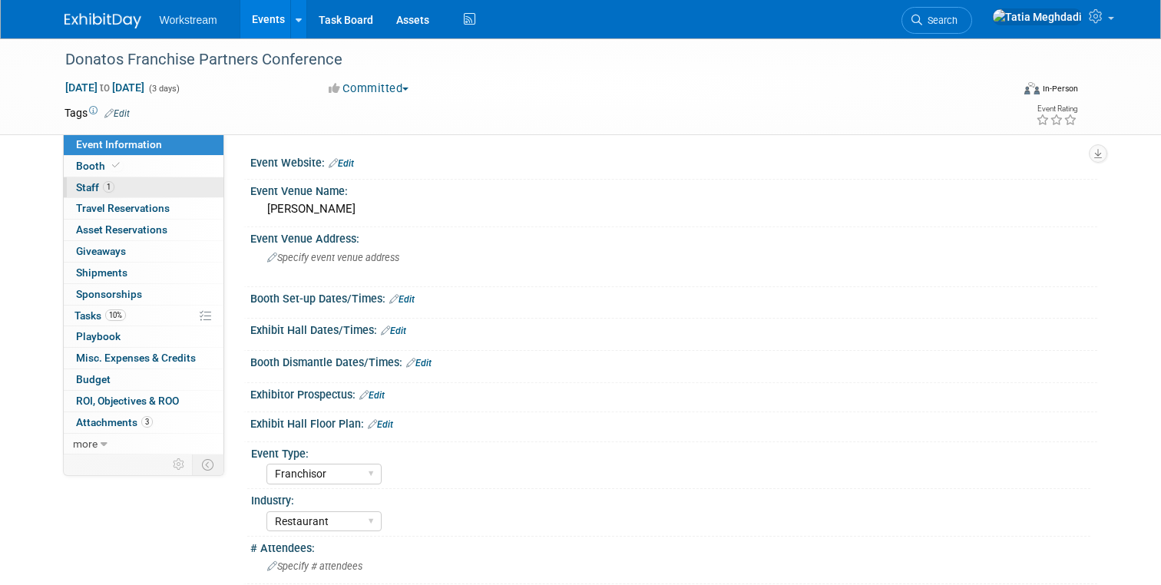  Describe the element at coordinates (116, 165) in the screenshot. I see `i: Booth reservation complete` at that location.